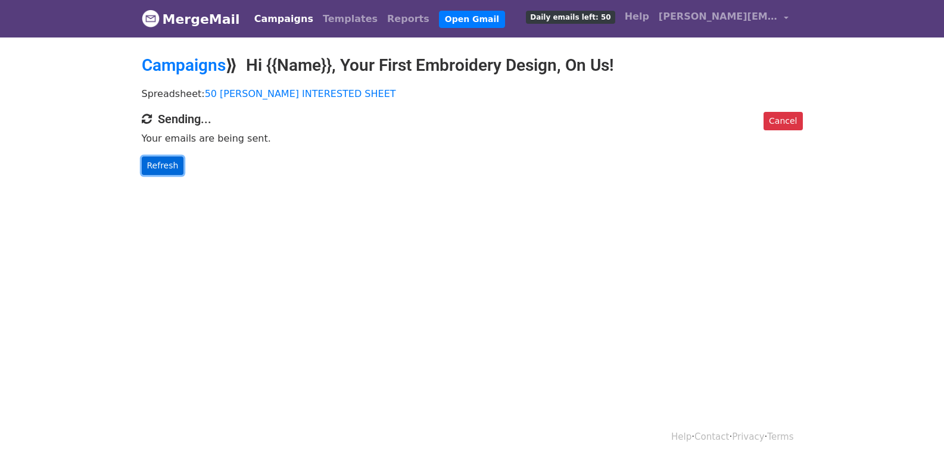  What do you see at coordinates (472, 65) in the screenshot?
I see `h2: ⟫ Hi {{Name}}, Your First Embroidery Design, On Us!` at bounding box center [472, 65].